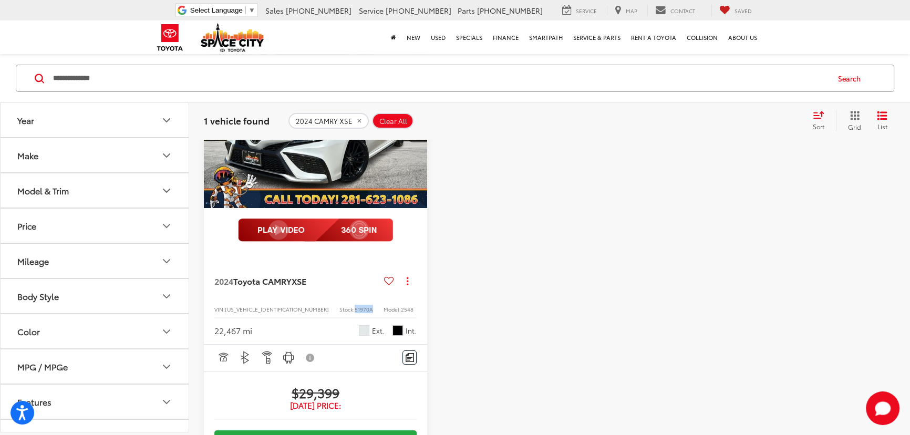 This screenshot has width=910, height=435. Describe the element at coordinates (297, 281) in the screenshot. I see `a: 2024Toyota CAMRYXSE` at that location.